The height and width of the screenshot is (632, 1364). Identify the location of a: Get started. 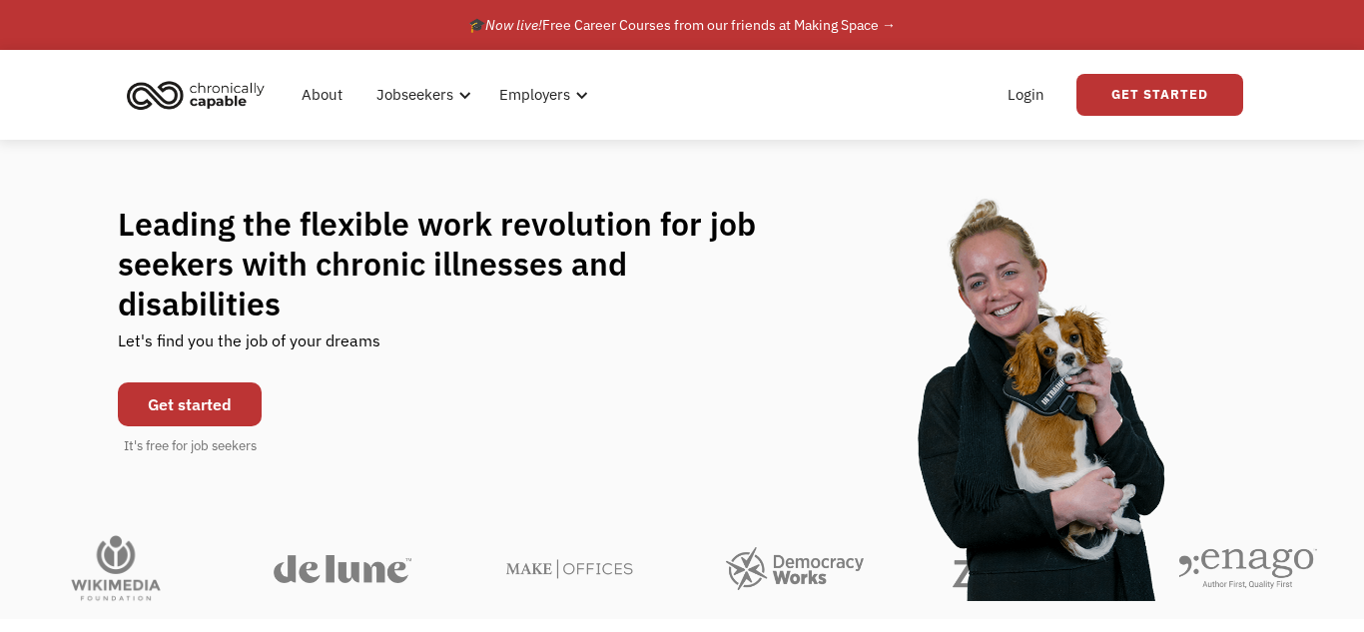
(190, 405).